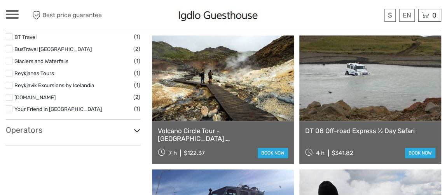 This screenshot has height=195, width=447. I want to click on span: Best price guarantee, so click(72, 15).